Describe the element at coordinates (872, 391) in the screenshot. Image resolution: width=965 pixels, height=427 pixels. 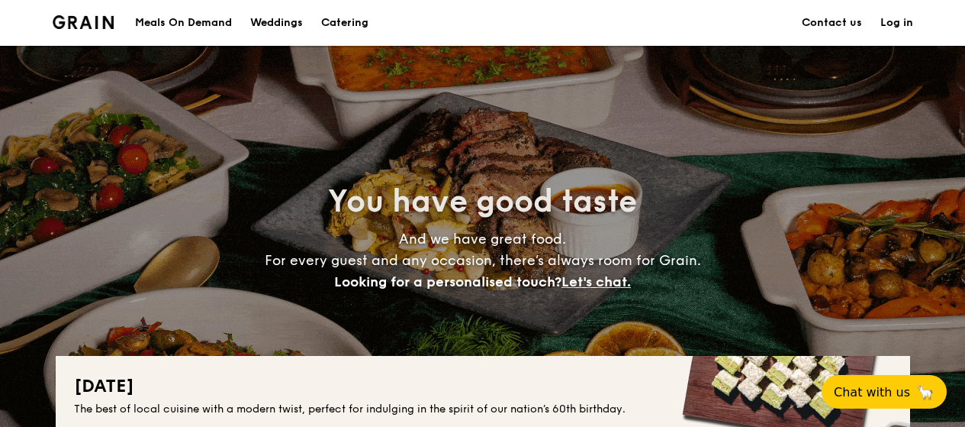
I see `span: Chat with us` at that location.